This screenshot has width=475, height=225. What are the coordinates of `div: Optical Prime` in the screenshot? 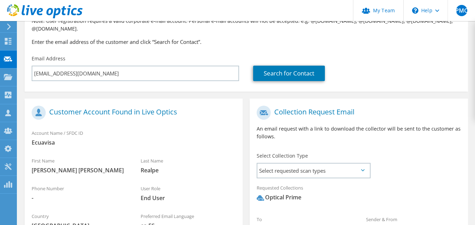 It's located at (279, 198).